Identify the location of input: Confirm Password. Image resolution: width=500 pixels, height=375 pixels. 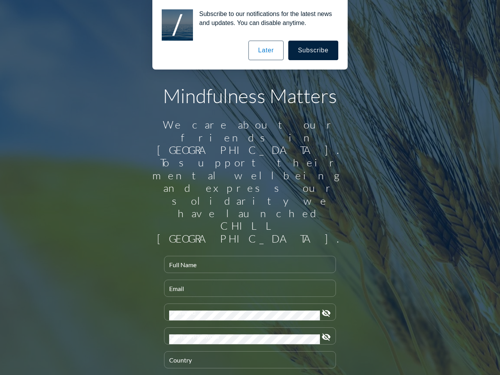
(244, 339).